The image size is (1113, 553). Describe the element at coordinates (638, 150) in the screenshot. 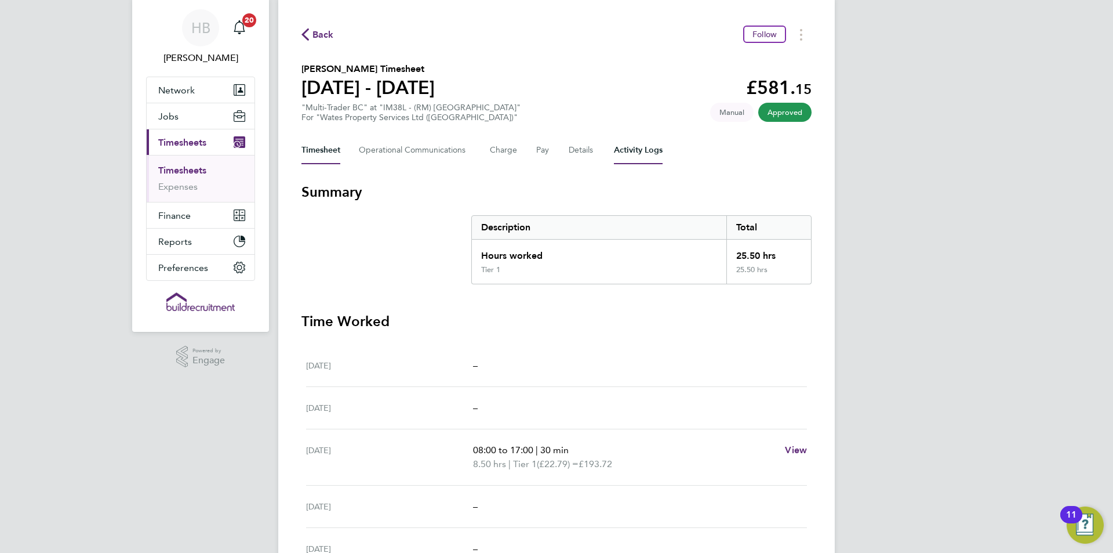

I see `button: Activity Logs` at that location.